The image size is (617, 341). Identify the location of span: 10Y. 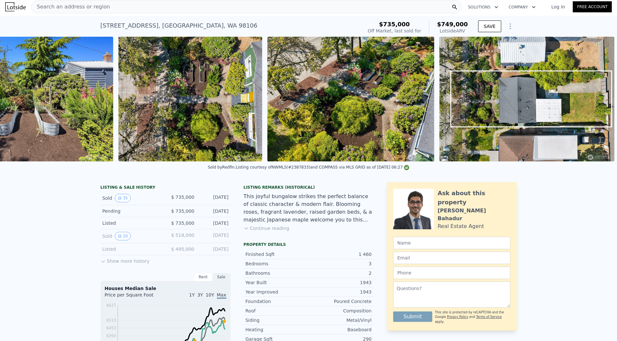
(210, 295).